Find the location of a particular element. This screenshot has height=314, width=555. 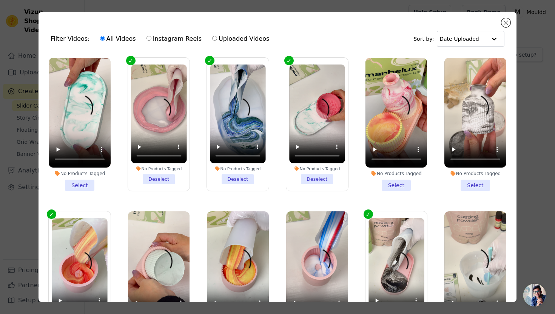

label: Instagram Reels is located at coordinates (174, 39).